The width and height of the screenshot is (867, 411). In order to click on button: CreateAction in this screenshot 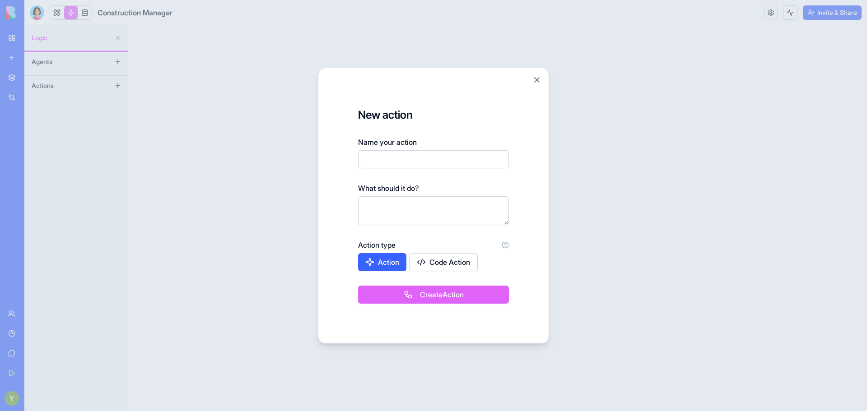, I will do `click(434, 295)`.